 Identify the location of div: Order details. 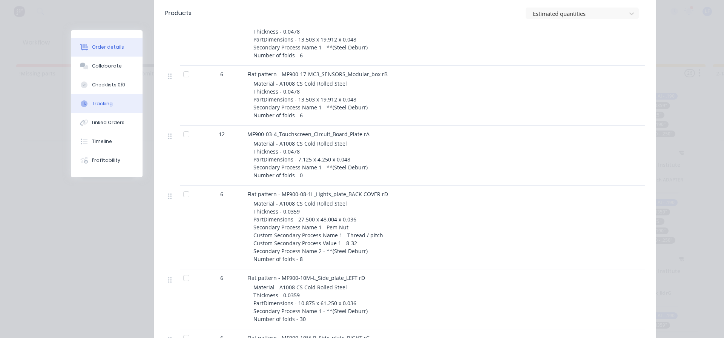
(108, 47).